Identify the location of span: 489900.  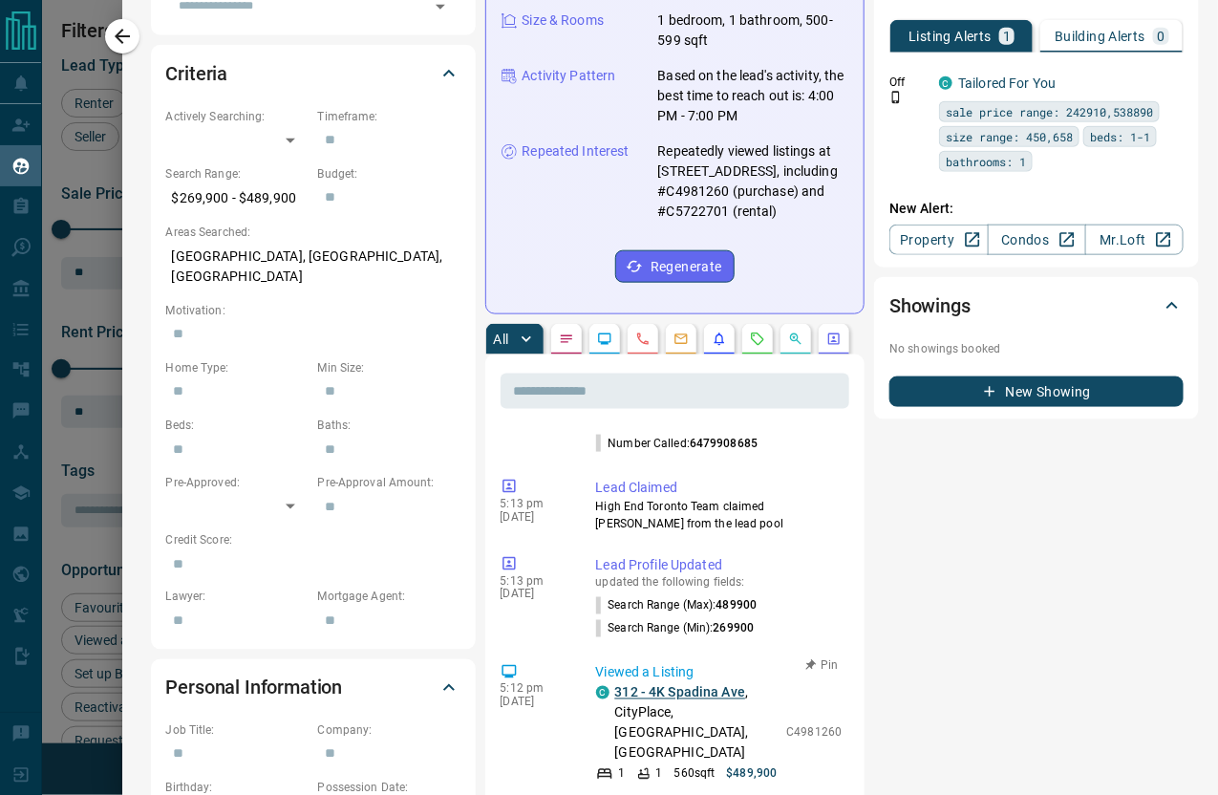
(737, 606).